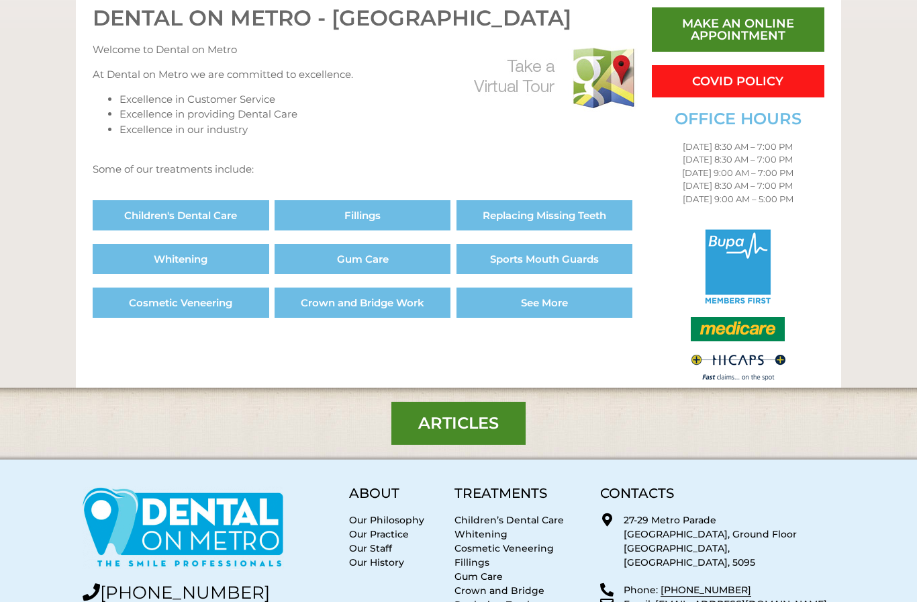  Describe the element at coordinates (738, 30) in the screenshot. I see `a: Make an online appointment` at that location.